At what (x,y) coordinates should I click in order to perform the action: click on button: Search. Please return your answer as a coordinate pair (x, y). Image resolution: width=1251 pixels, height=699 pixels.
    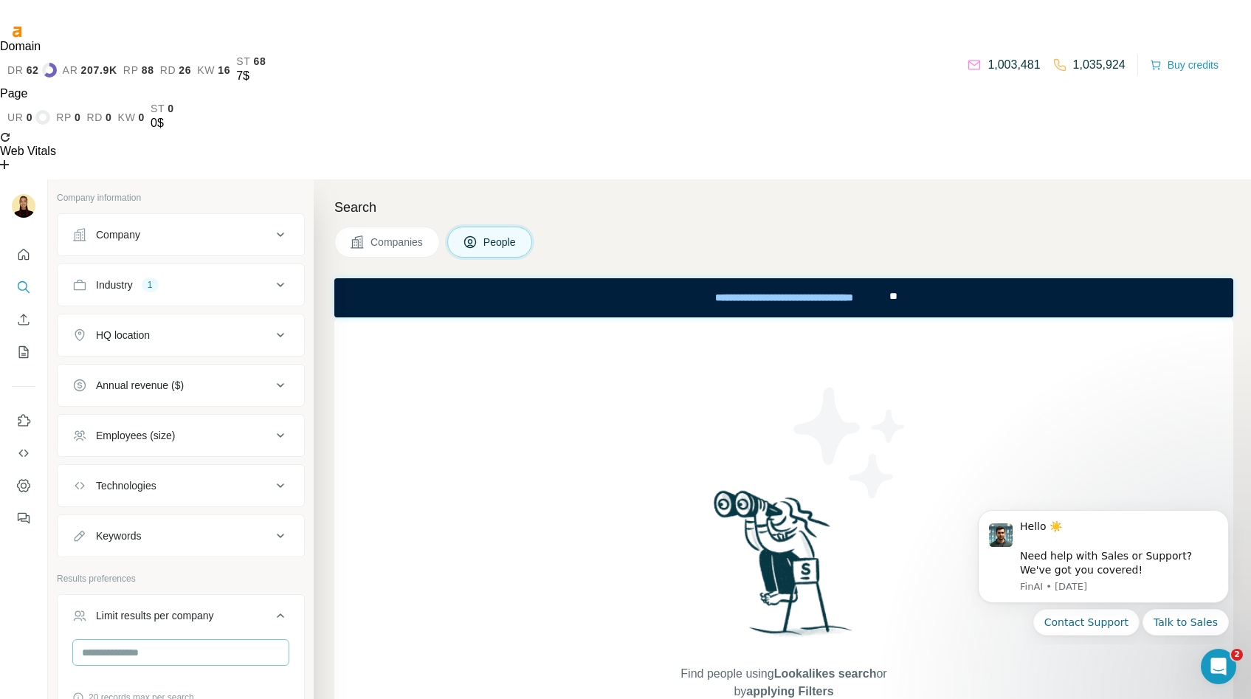
    Looking at the image, I should click on (24, 287).